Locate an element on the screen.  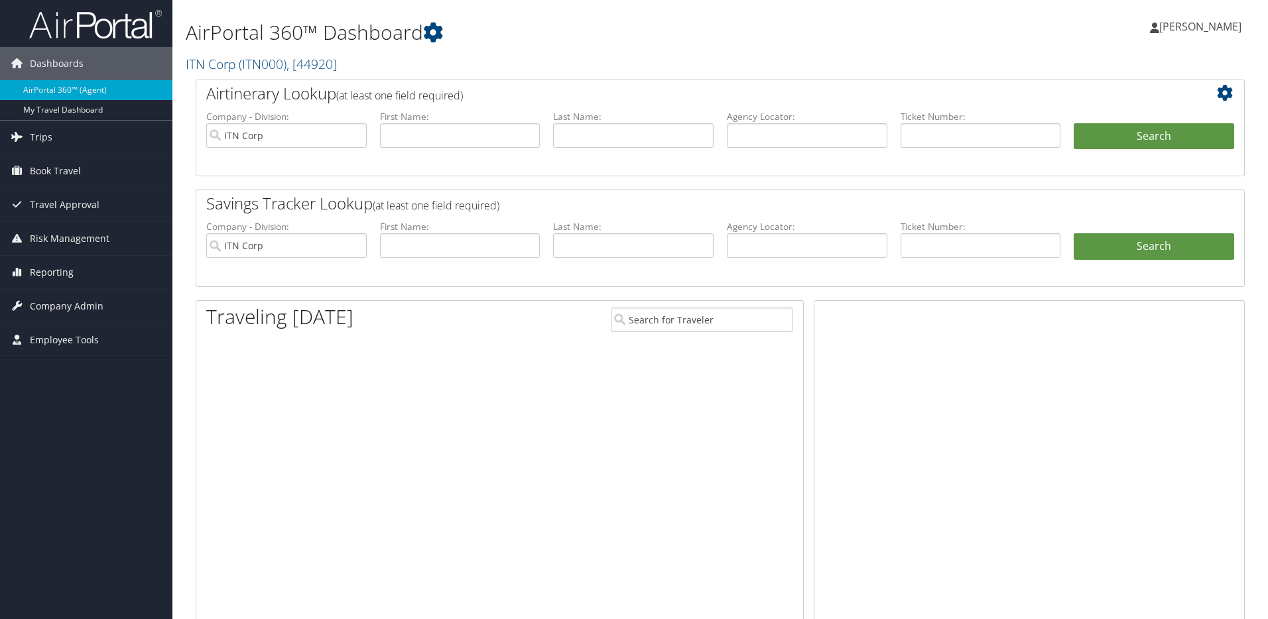
span: Travel Approval is located at coordinates (64, 205).